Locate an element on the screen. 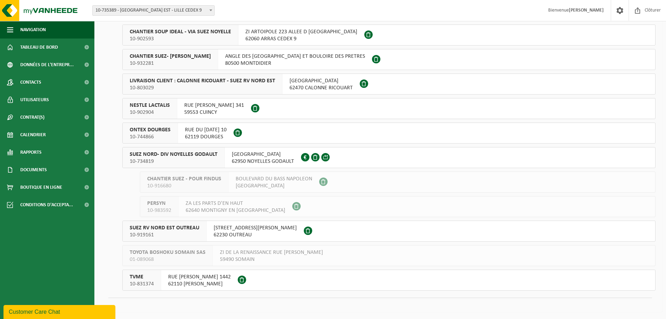 This screenshot has width=666, height=319. span: NESTLE LACTALIS is located at coordinates (150, 105).